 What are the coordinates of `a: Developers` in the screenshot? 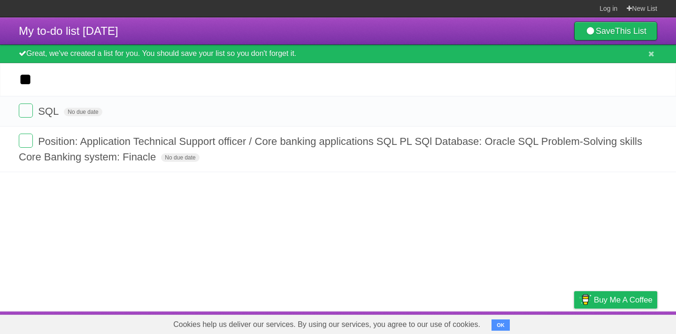 It's located at (499, 322).